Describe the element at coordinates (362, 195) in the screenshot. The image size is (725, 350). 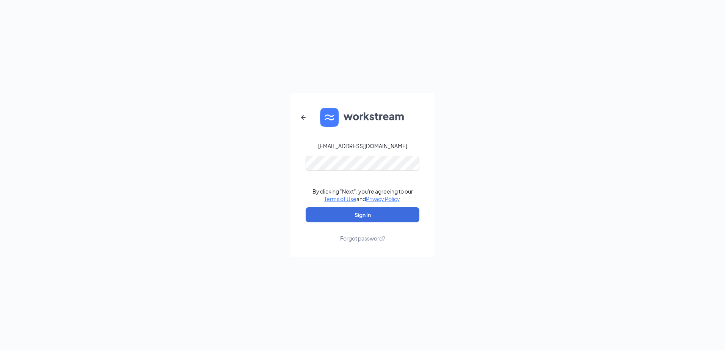
I see `div: By clicking "Next", you're agreeing to our and .` at that location.